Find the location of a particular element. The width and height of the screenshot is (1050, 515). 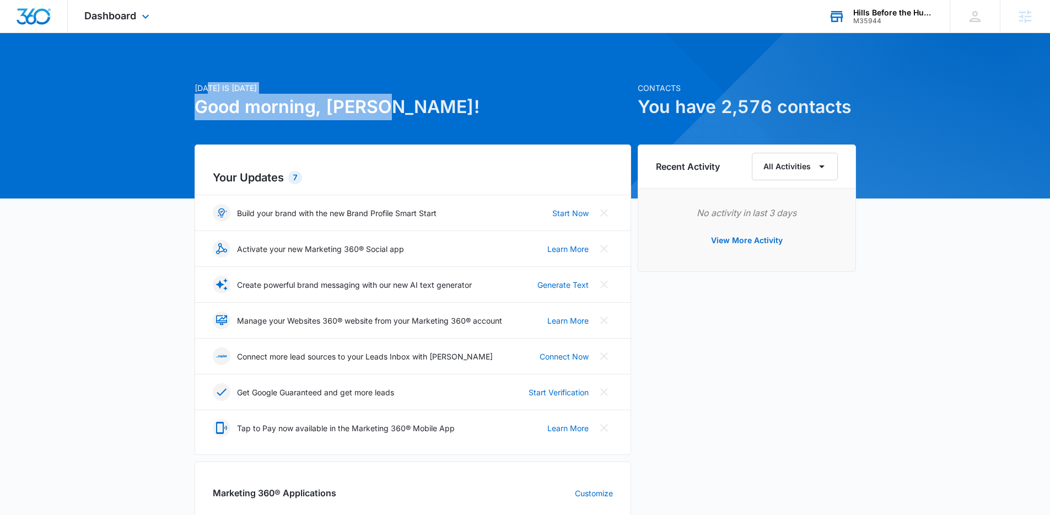

a: Generate Text is located at coordinates (563, 284).